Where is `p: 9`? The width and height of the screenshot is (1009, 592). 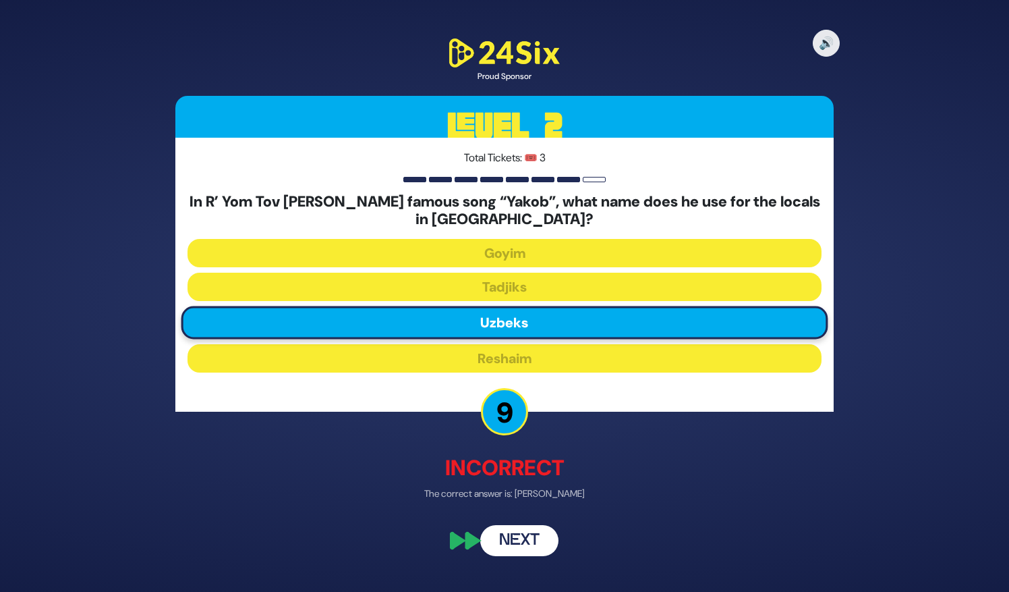
p: 9 is located at coordinates (505, 412).